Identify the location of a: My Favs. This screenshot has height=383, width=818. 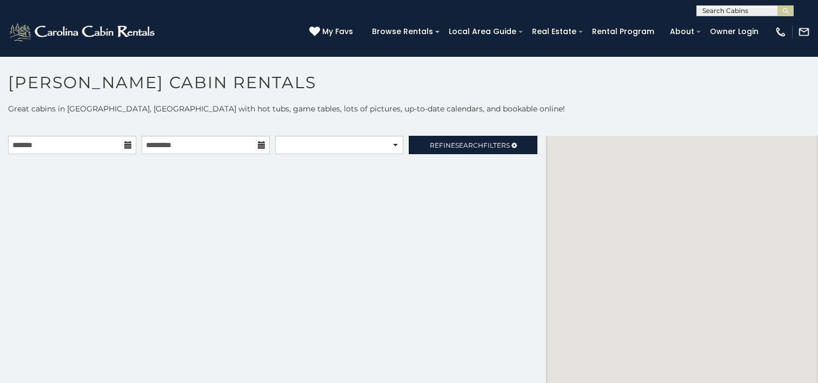
(332, 32).